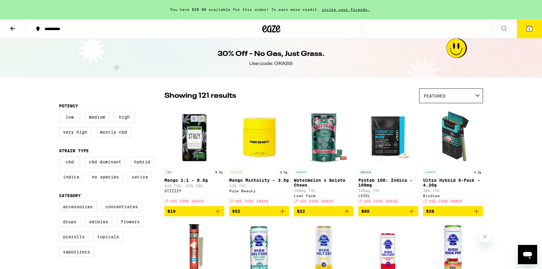 The image size is (542, 269). I want to click on button: 5, so click(529, 29).